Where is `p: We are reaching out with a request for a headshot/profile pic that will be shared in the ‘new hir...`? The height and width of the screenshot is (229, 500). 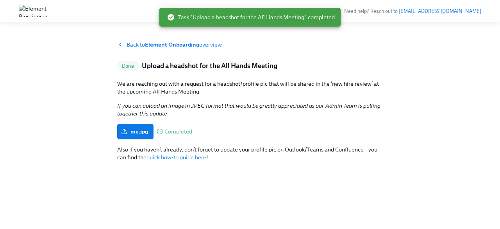 p: We are reaching out with a request for a headshot/profile pic that will be shared in the ‘new hir... is located at coordinates (250, 88).